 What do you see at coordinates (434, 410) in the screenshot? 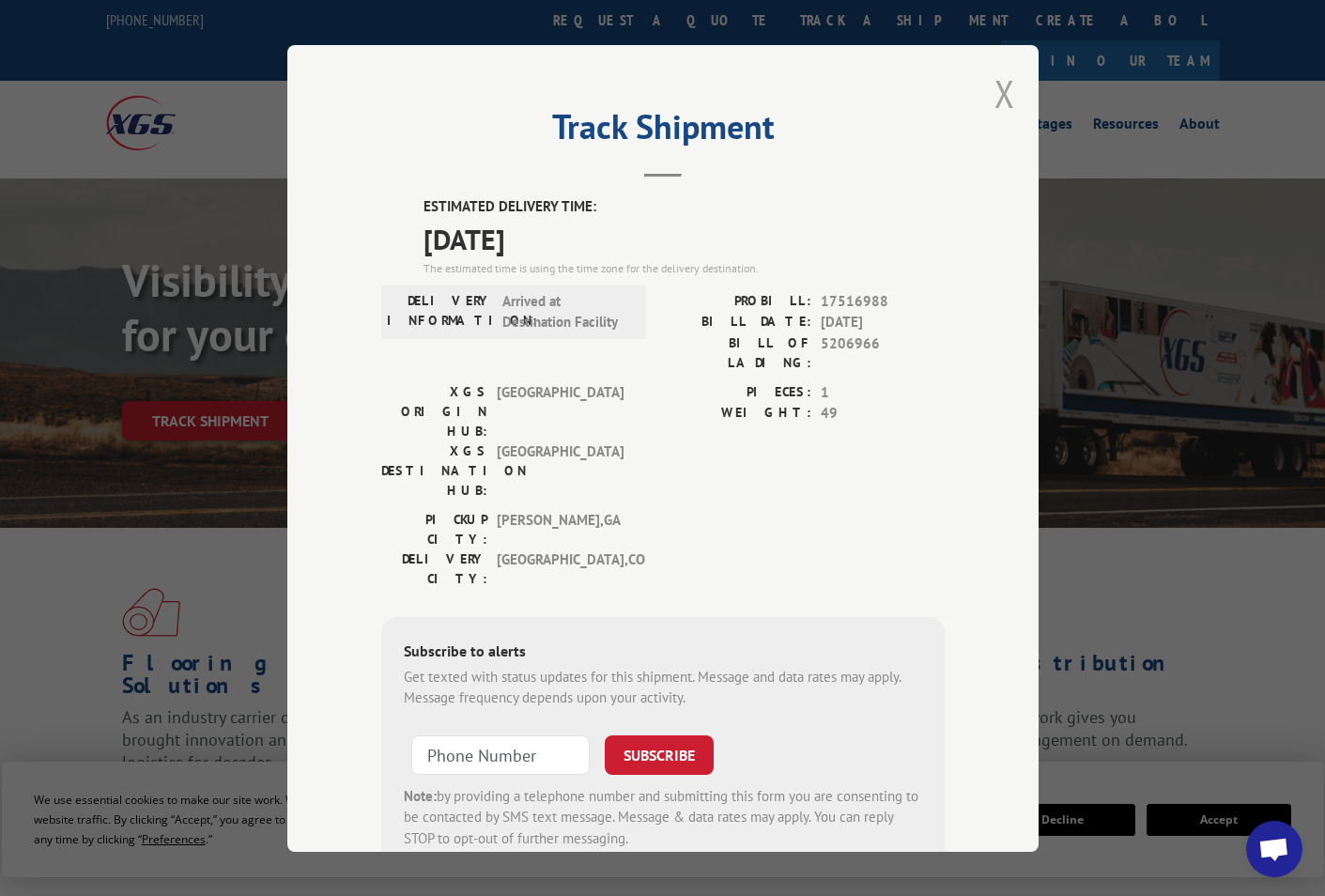
I see `label: XGS ORIGIN HUB:` at bounding box center [434, 410].